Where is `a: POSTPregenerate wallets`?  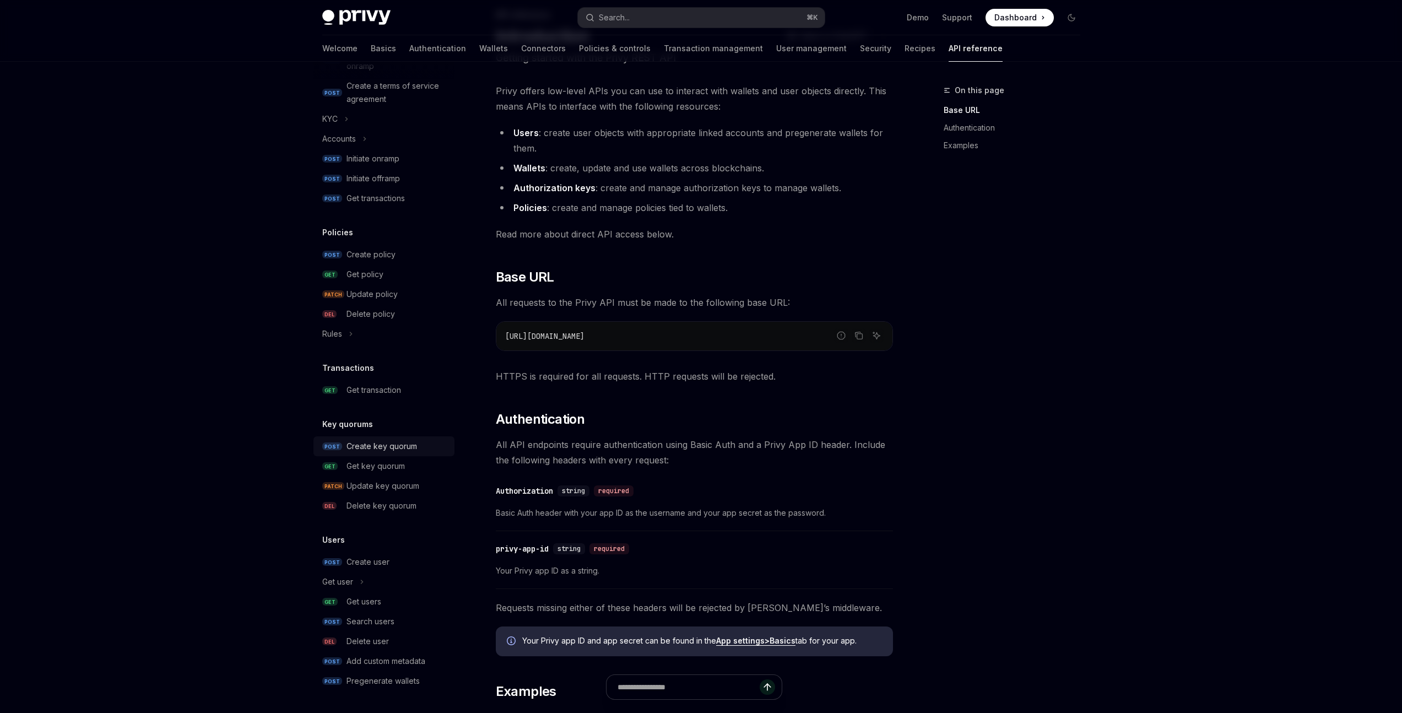 a: POSTPregenerate wallets is located at coordinates (384, 681).